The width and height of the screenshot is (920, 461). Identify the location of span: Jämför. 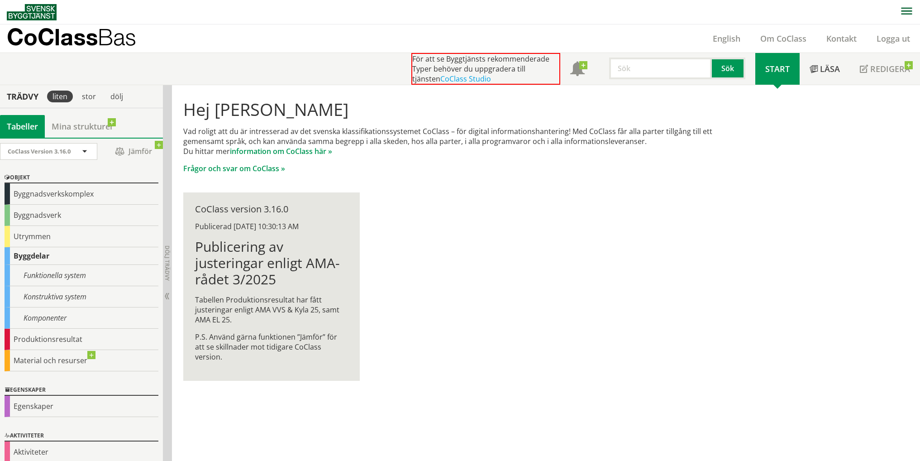
(134, 151).